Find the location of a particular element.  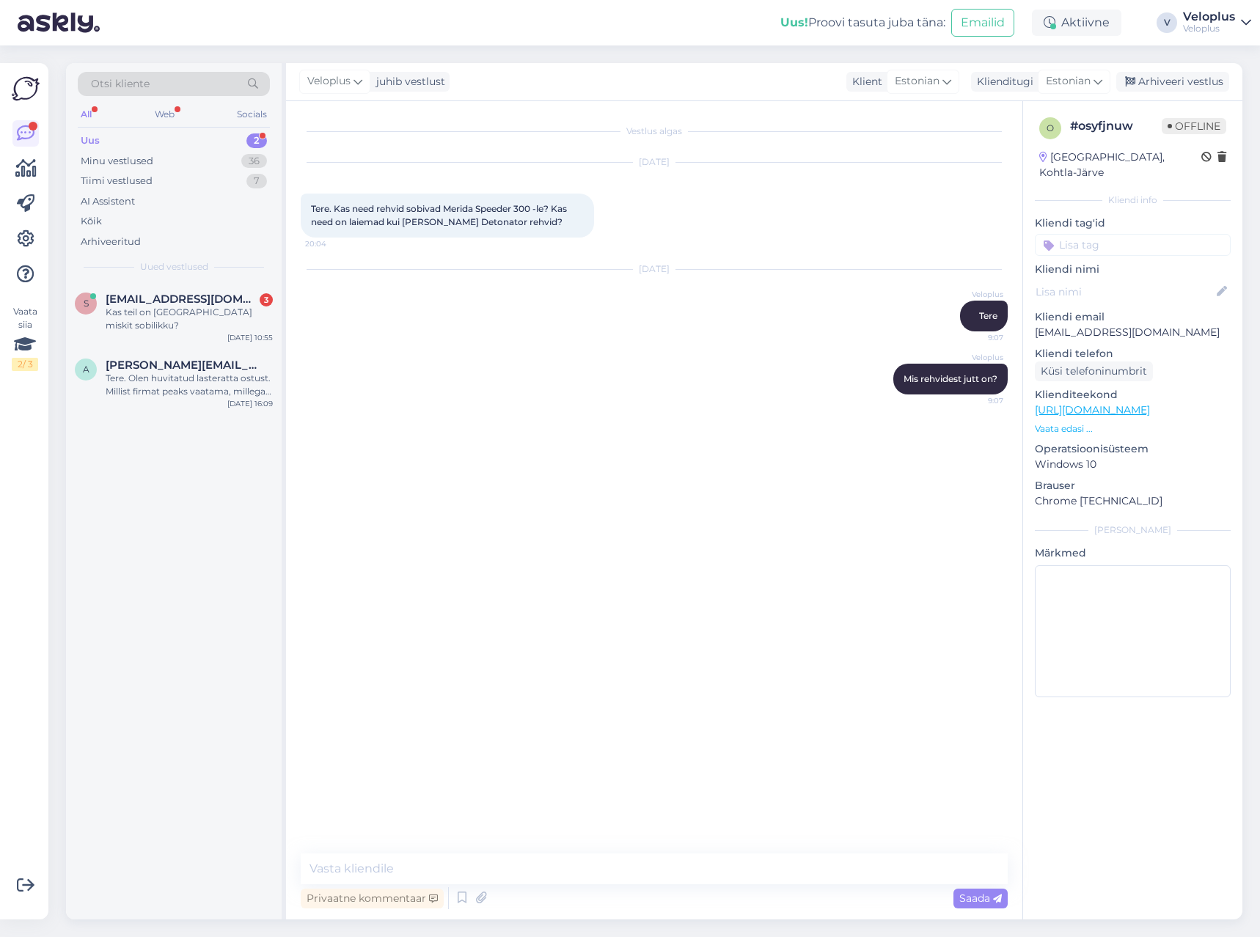

span: Offline is located at coordinates (1194, 126).